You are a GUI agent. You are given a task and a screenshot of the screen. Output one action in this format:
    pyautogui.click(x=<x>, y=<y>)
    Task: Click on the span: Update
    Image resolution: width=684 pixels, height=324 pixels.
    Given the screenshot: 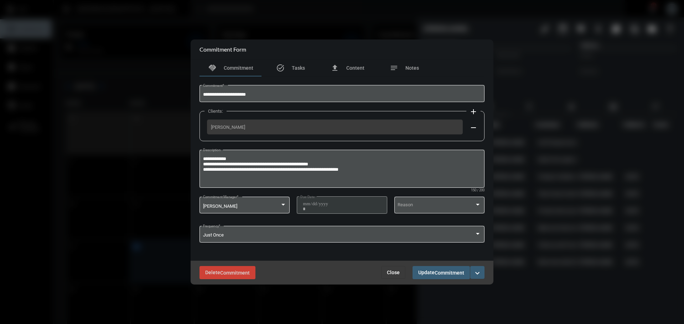 What is the action you would take?
    pyautogui.click(x=441, y=273)
    